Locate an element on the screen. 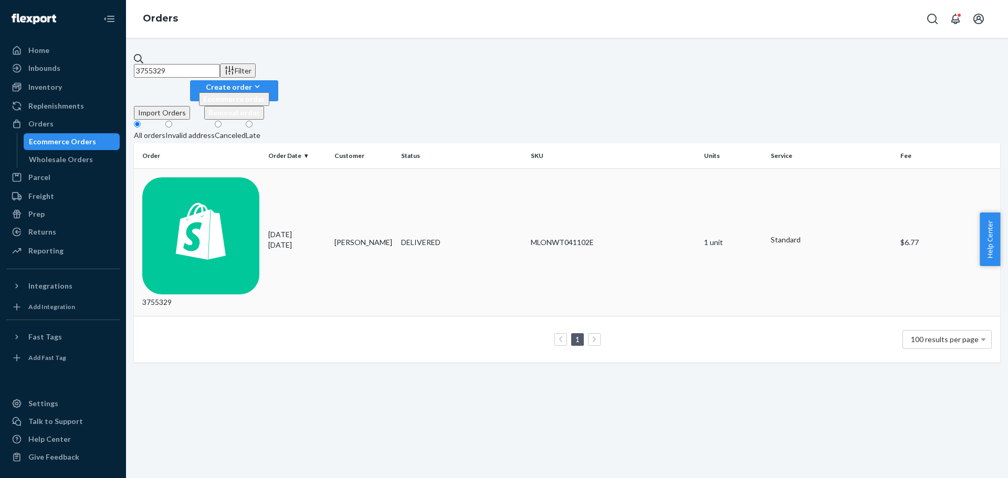  div: Freight is located at coordinates (41, 196).